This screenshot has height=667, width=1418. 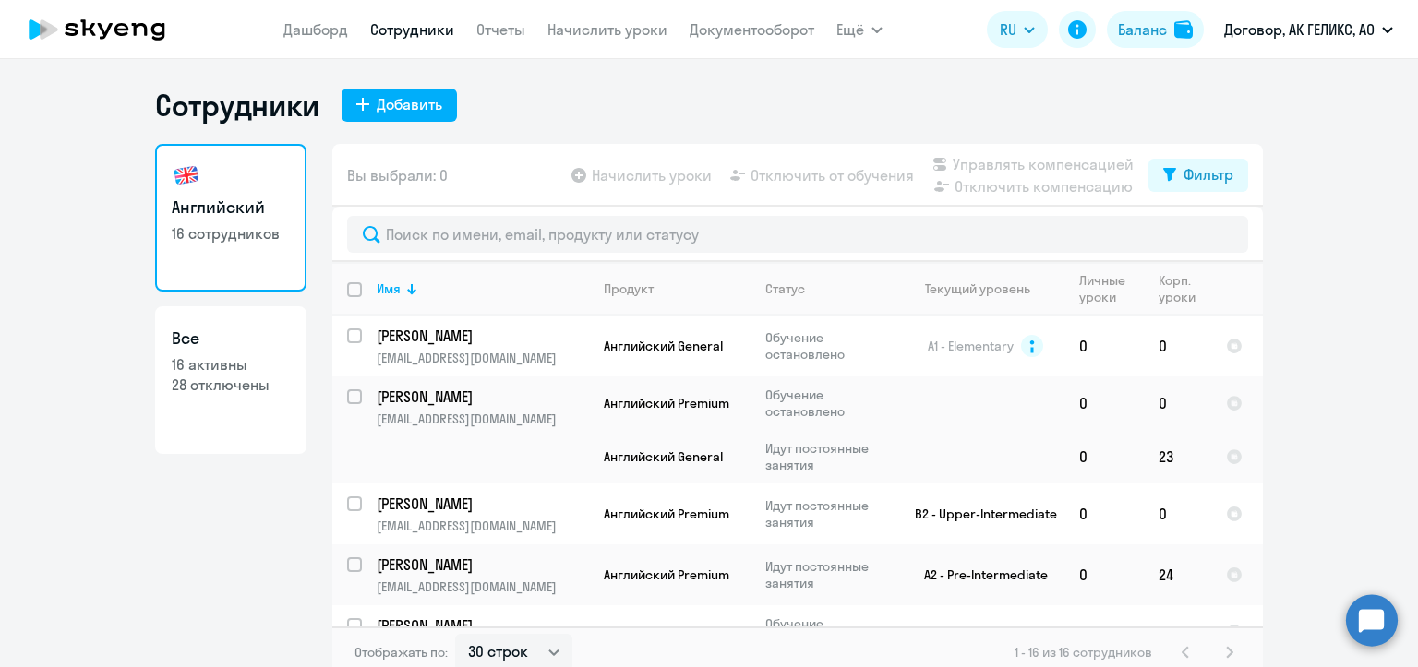 What do you see at coordinates (409, 104) in the screenshot?
I see `div: Добавить` at bounding box center [409, 104].